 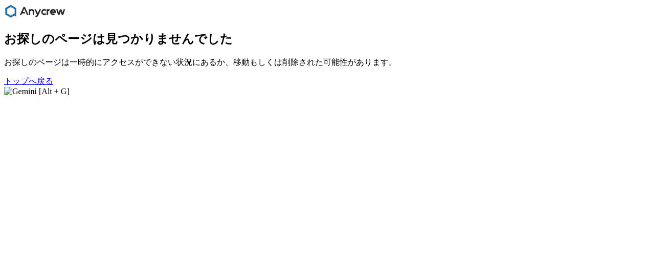 I want to click on p: お探しのページは一時的にアクセスができない状況にあるか、移動もしくは削除された可能性があります。, so click(x=335, y=62).